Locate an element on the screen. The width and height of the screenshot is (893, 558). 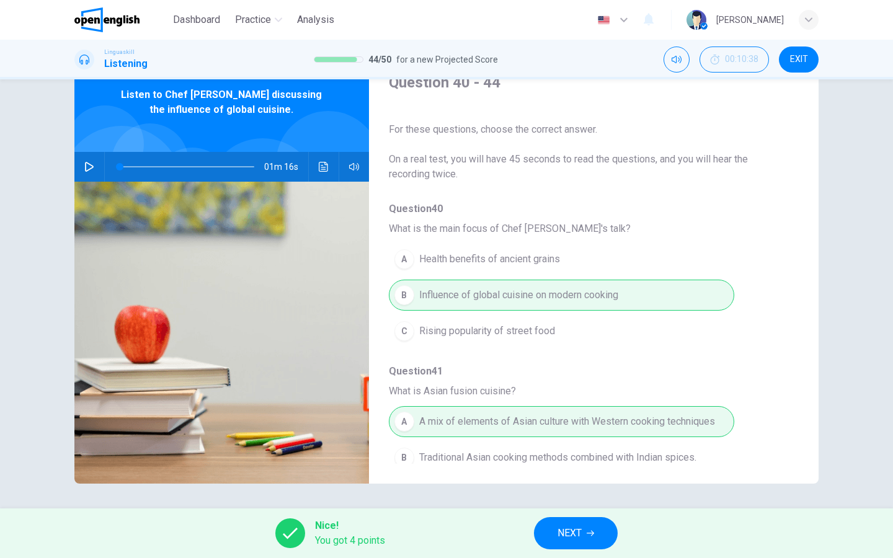
button: Dashboard is located at coordinates (196, 20).